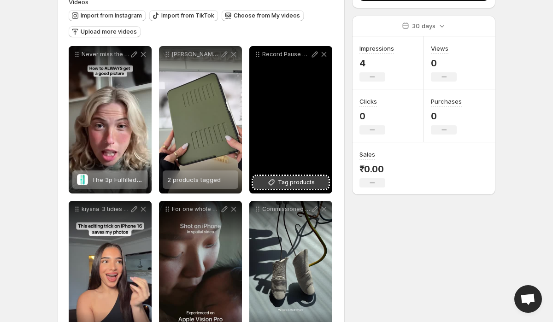 The height and width of the screenshot is (322, 553). Describe the element at coordinates (286, 209) in the screenshot. I see `p: Commissioned by Apple In celebration of Global Accessibility Awareness Day photographer [PERSON_N...` at that location.